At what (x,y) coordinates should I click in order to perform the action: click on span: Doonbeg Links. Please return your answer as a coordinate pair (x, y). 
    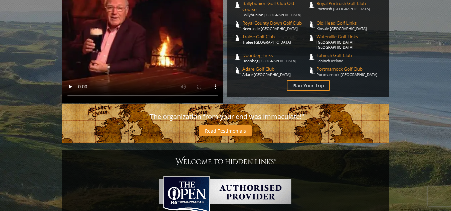
    Looking at the image, I should click on (276, 55).